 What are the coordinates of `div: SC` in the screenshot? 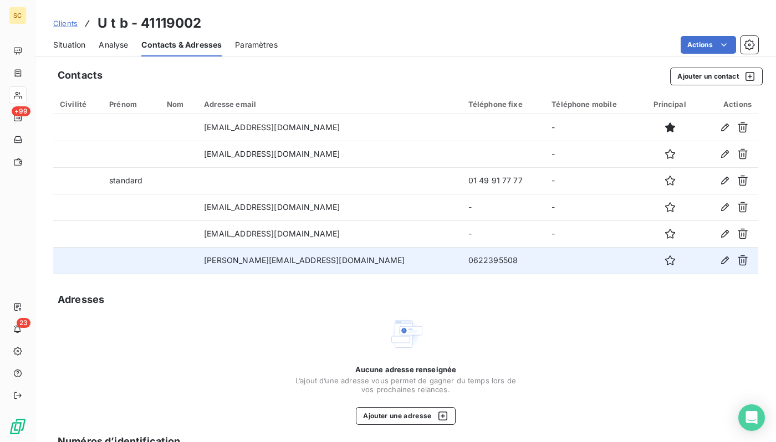 It's located at (18, 16).